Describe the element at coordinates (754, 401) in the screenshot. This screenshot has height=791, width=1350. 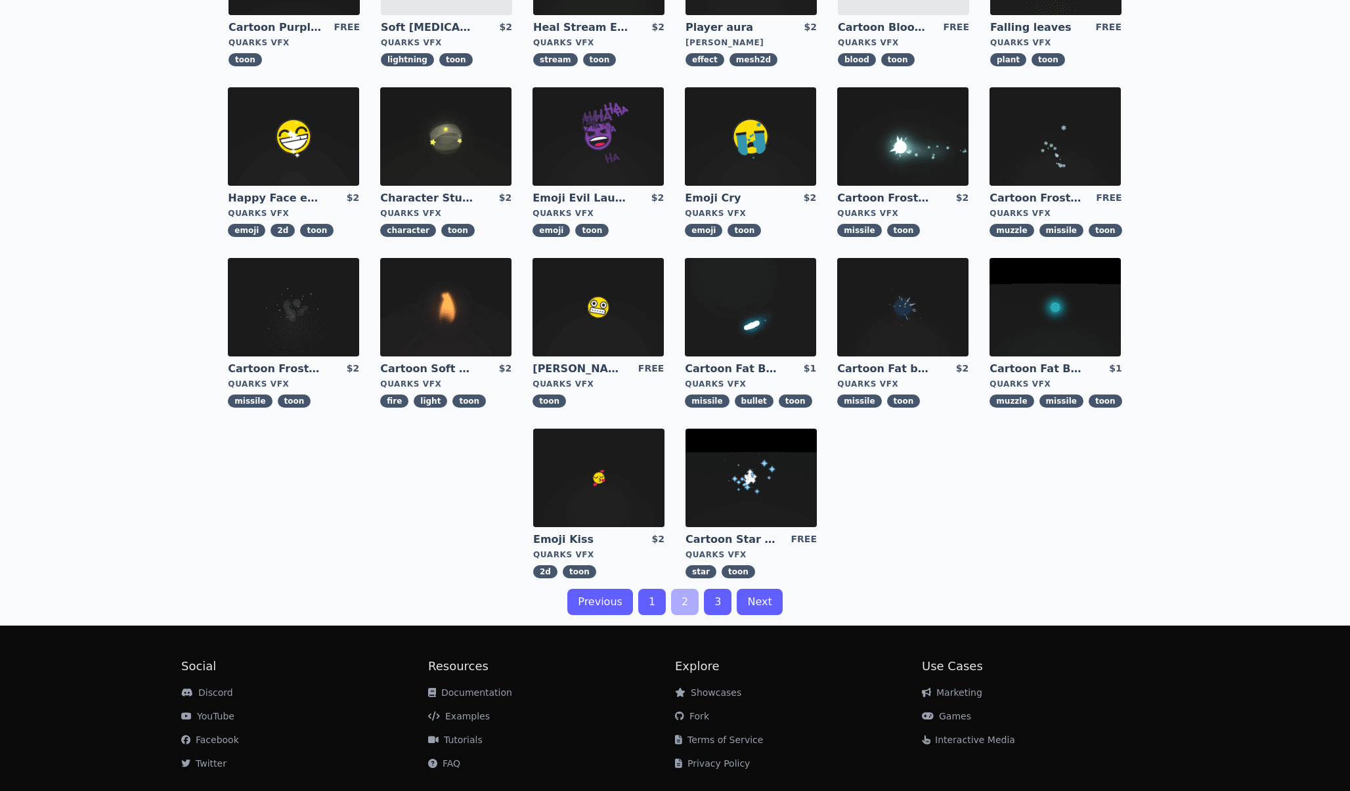
I see `span: bullet` at that location.